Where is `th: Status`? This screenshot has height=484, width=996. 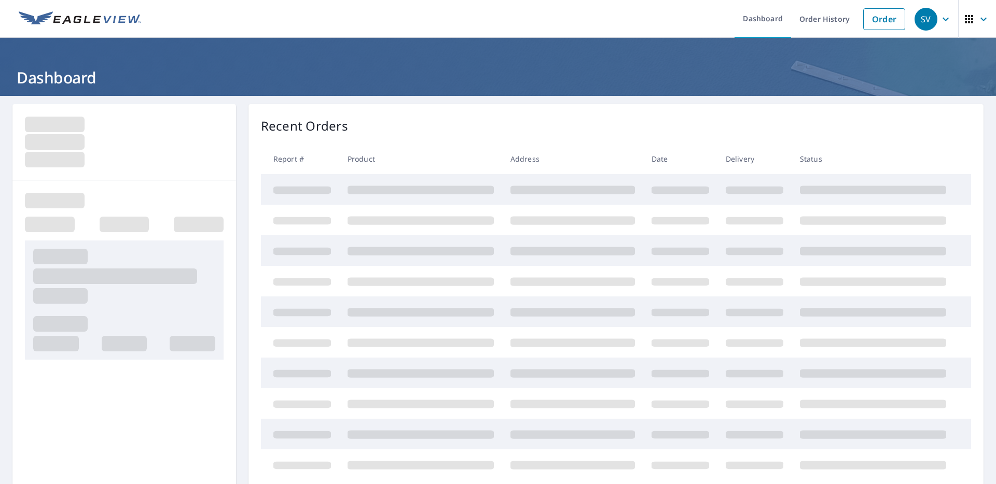 th: Status is located at coordinates (873, 159).